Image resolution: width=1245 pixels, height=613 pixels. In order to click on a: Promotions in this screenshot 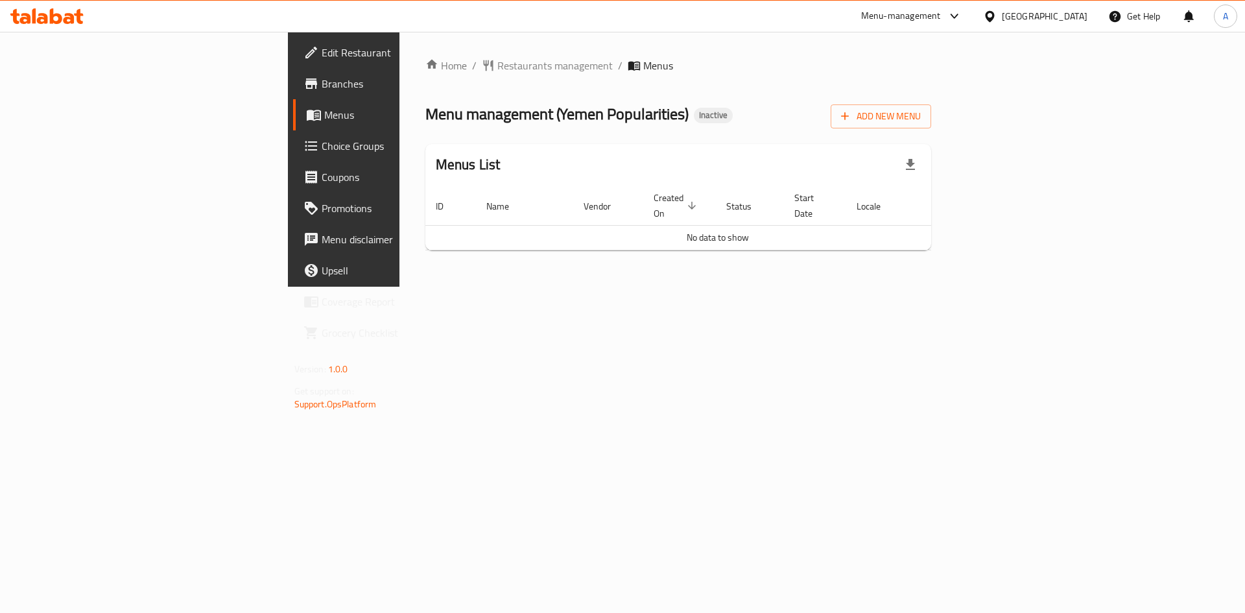, I will do `click(394, 208)`.